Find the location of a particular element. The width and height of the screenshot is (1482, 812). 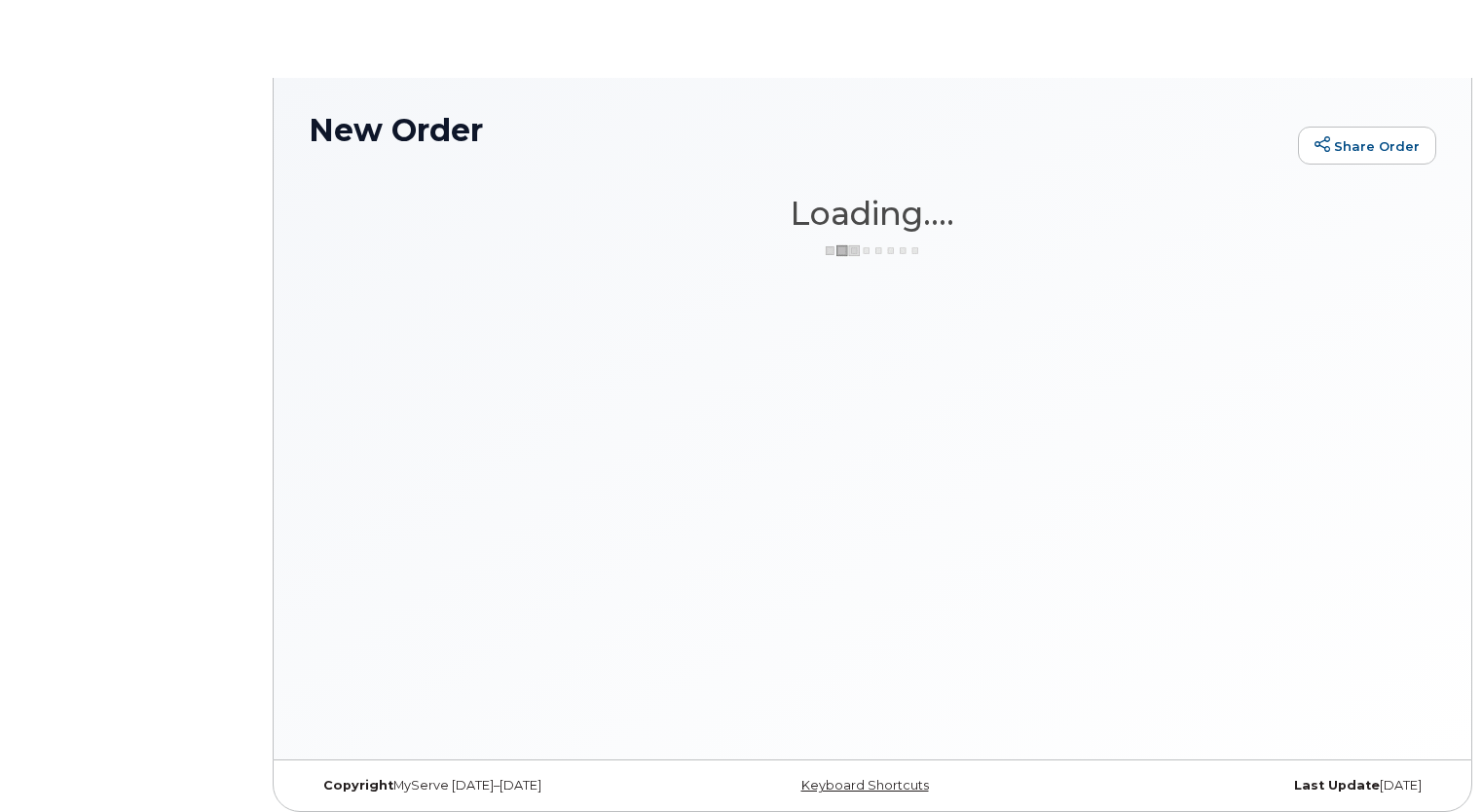

h1: Loading.... is located at coordinates (872, 213).